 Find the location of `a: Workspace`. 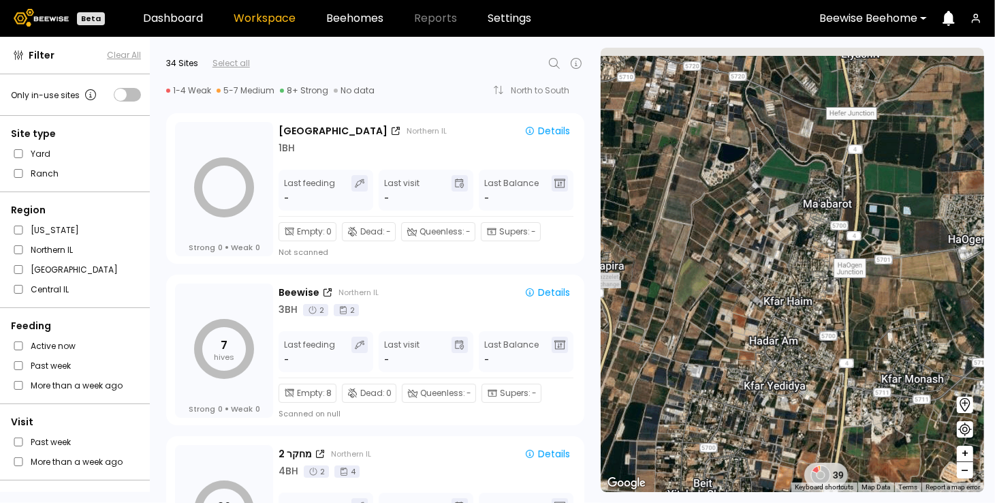

a: Workspace is located at coordinates (264, 18).